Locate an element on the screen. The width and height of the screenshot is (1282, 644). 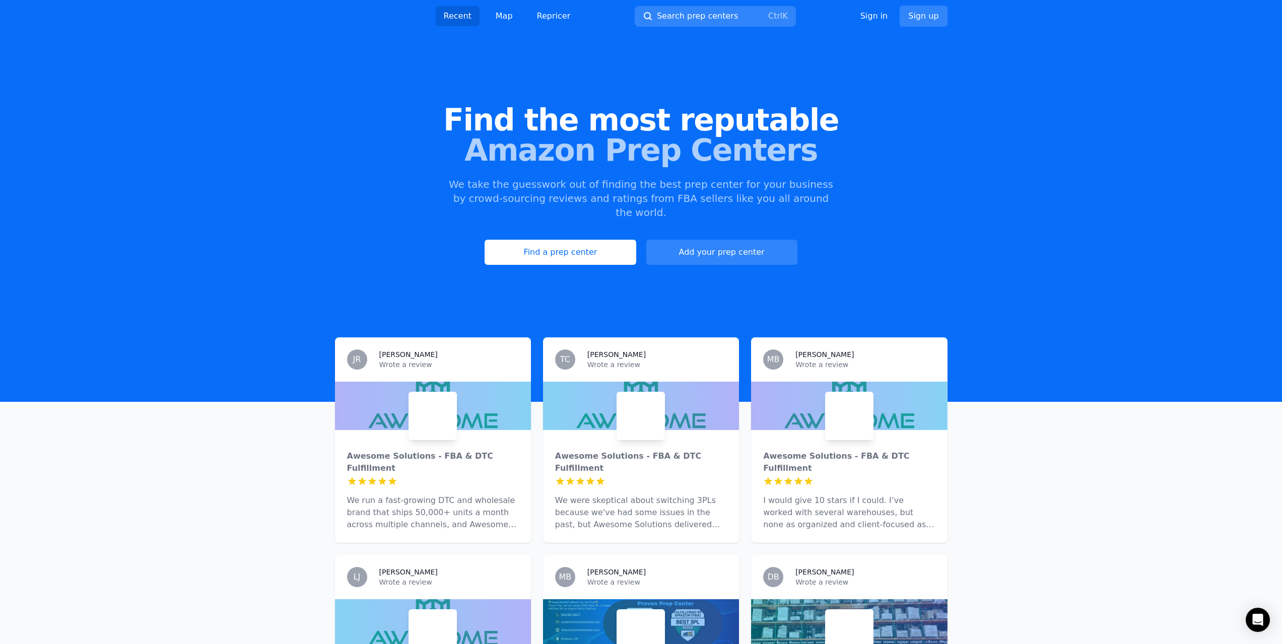
a: Add your prep center is located at coordinates (722, 252).